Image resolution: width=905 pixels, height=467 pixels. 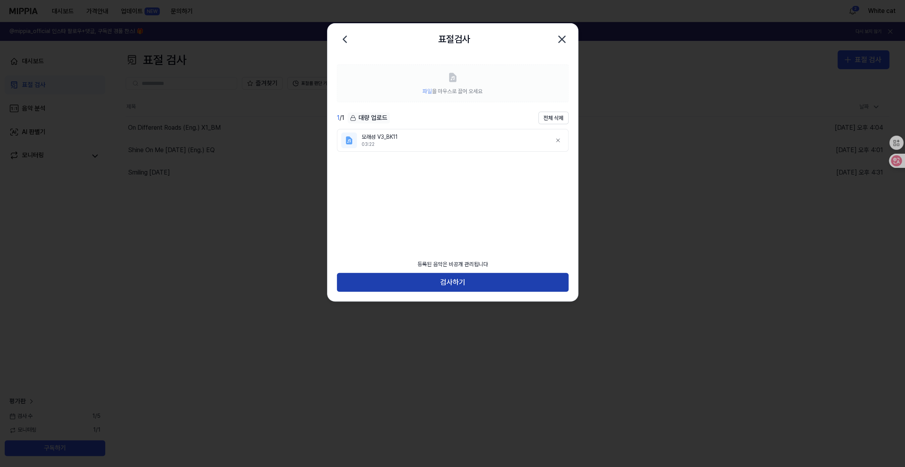 I want to click on button: 검사하기, so click(x=453, y=282).